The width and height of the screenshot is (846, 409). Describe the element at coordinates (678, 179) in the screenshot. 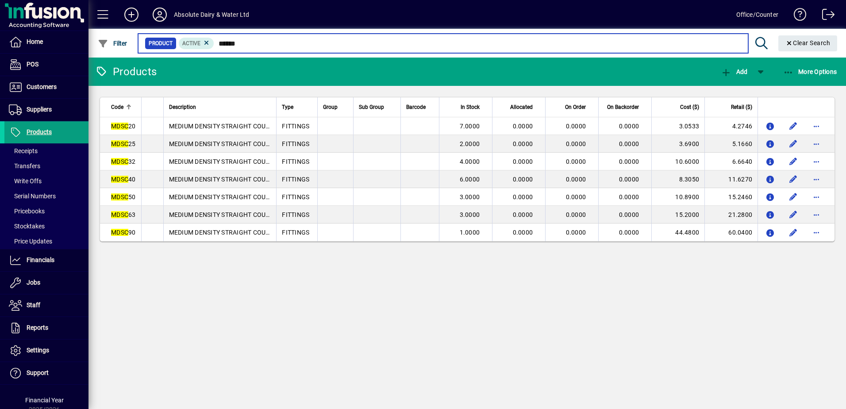

I see `td: 8.3050` at that location.